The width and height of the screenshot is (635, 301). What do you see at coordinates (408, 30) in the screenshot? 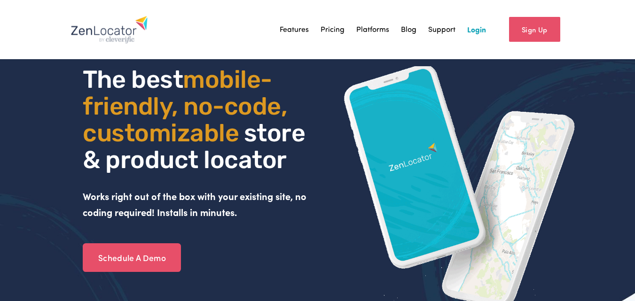
I see `a: Blog` at bounding box center [408, 30].